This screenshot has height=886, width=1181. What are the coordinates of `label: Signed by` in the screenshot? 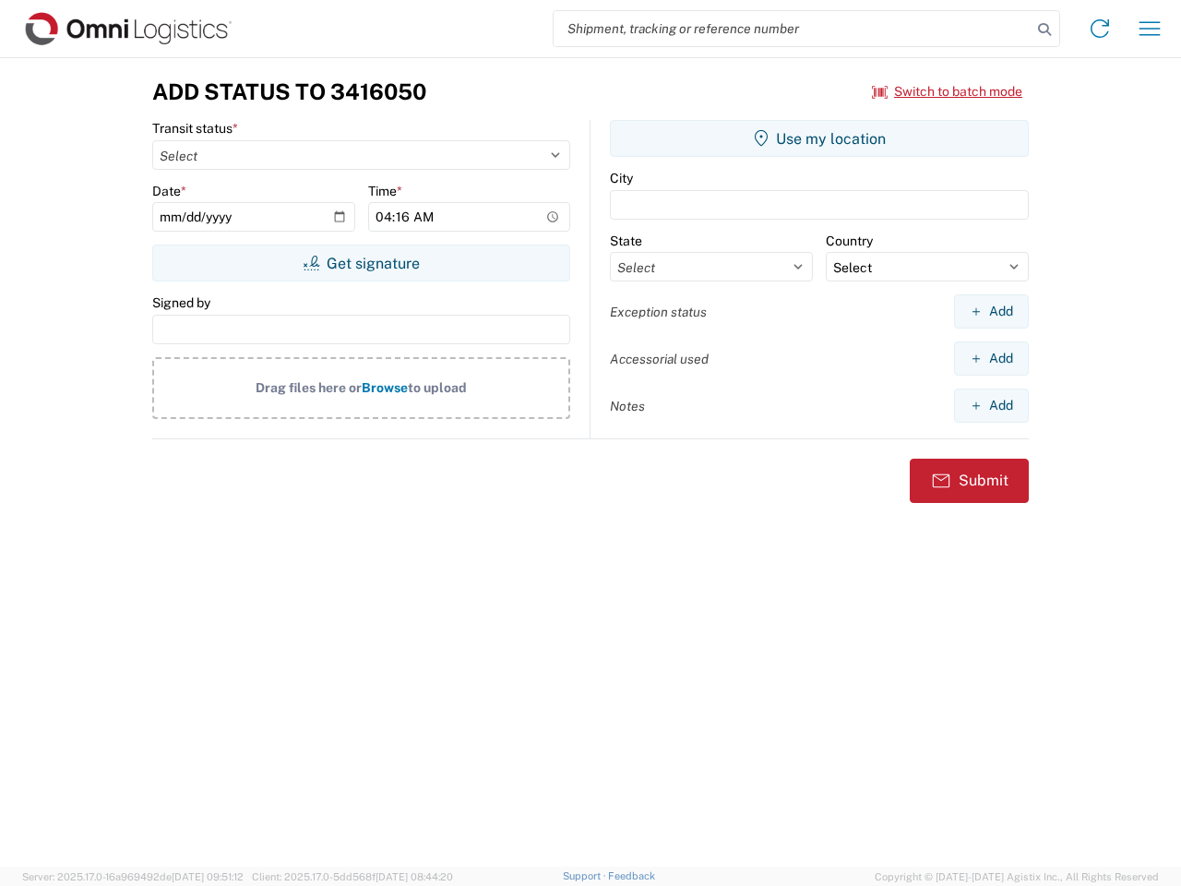 It's located at (181, 303).